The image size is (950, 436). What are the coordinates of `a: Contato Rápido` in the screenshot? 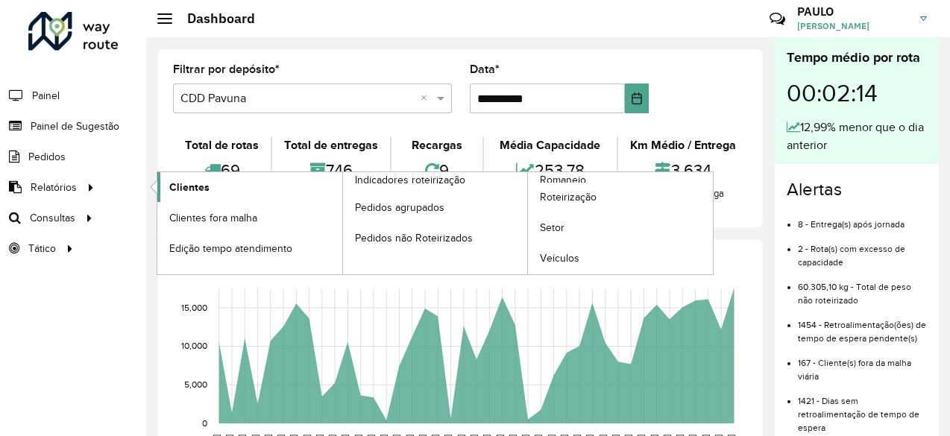 It's located at (777, 19).